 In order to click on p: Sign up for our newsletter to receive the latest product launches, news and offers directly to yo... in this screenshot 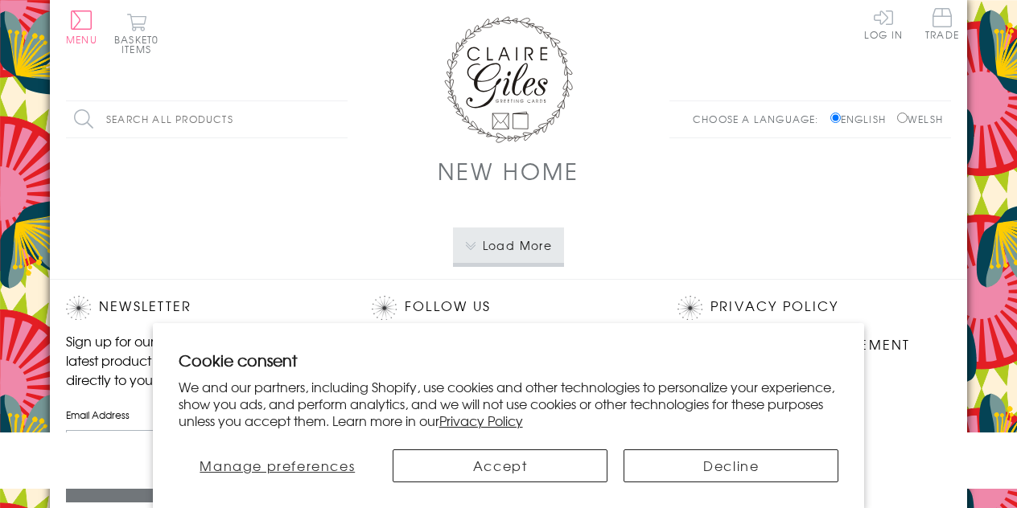, I will do `click(203, 360)`.